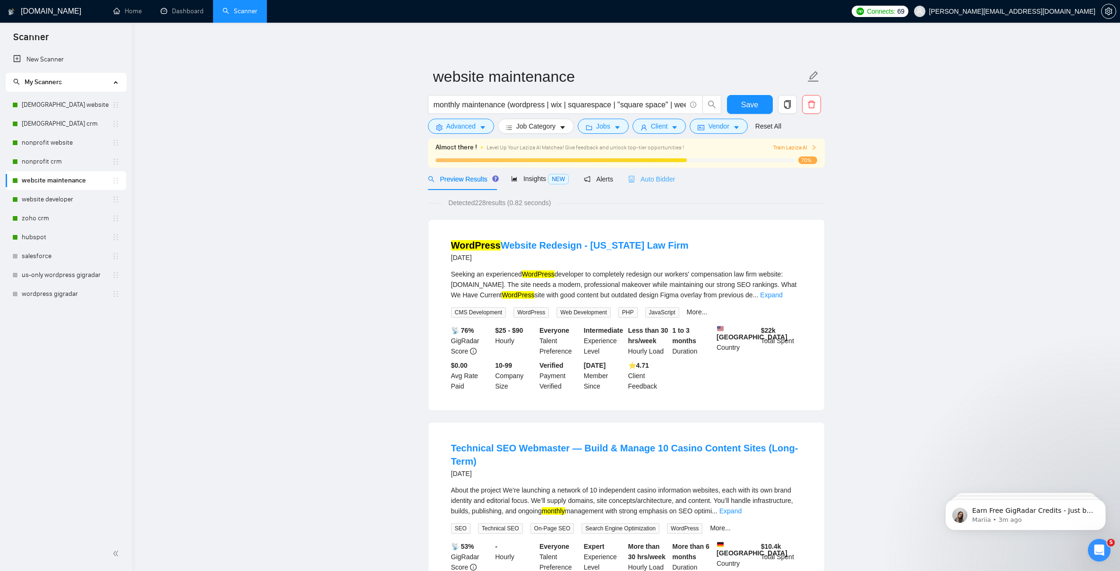 This screenshot has width=1120, height=571. I want to click on span: Vendor, so click(719, 126).